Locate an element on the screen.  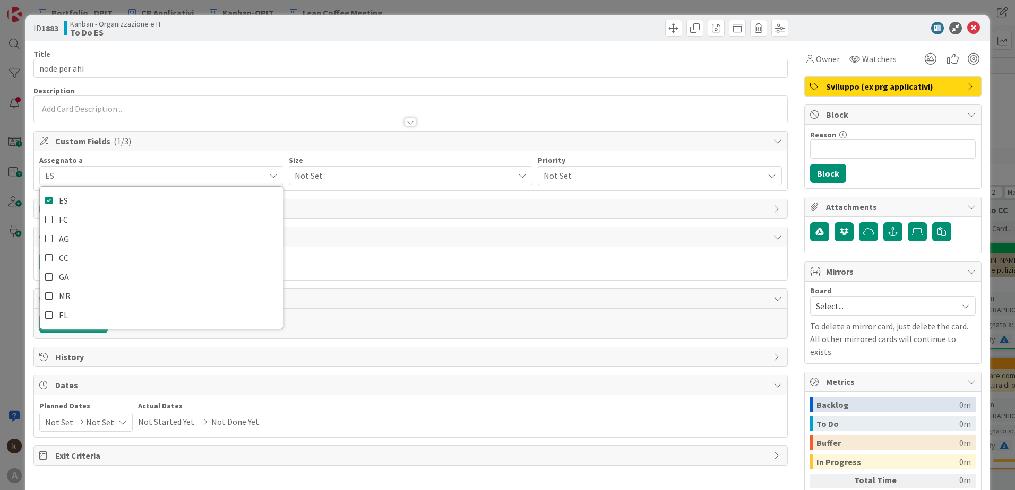
span: Links is located at coordinates (411, 237).